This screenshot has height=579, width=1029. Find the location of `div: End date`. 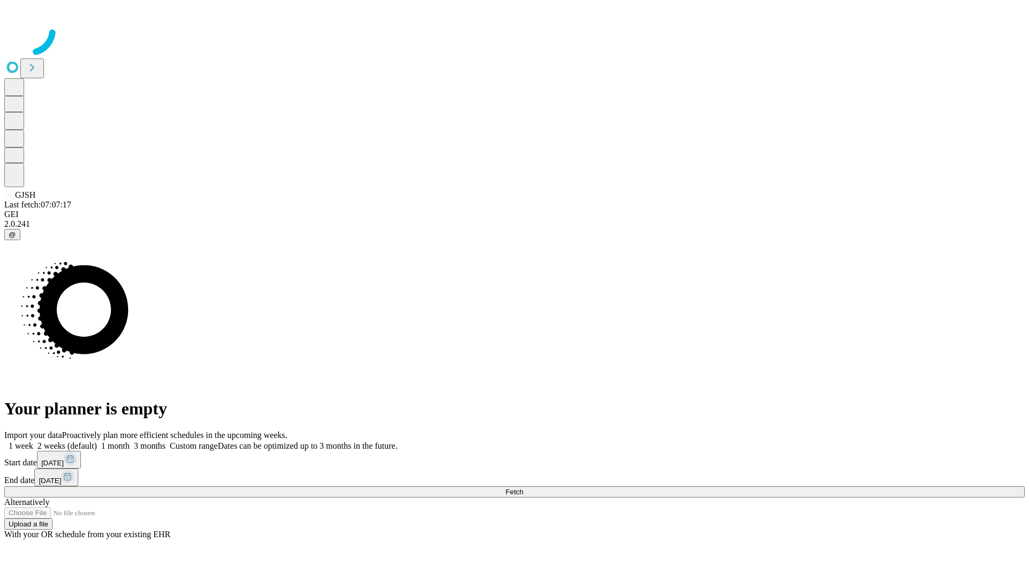

div: End date is located at coordinates (515, 477).